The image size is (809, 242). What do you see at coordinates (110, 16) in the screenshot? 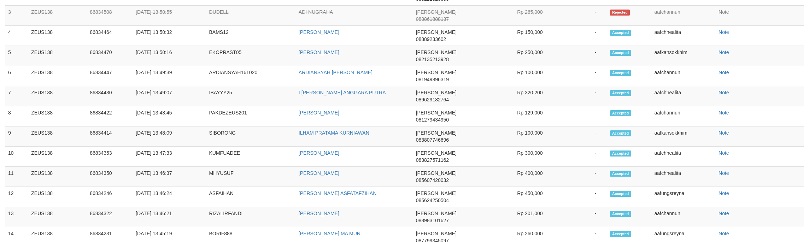
I see `td: 86834508` at bounding box center [110, 16].